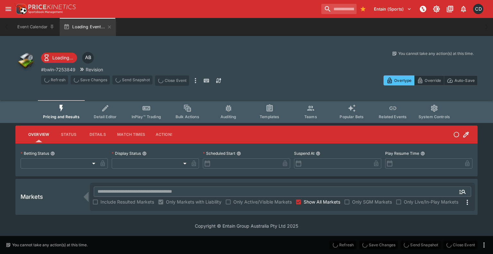 This screenshot has height=254, width=493. I want to click on button: Loading Event..., so click(88, 27).